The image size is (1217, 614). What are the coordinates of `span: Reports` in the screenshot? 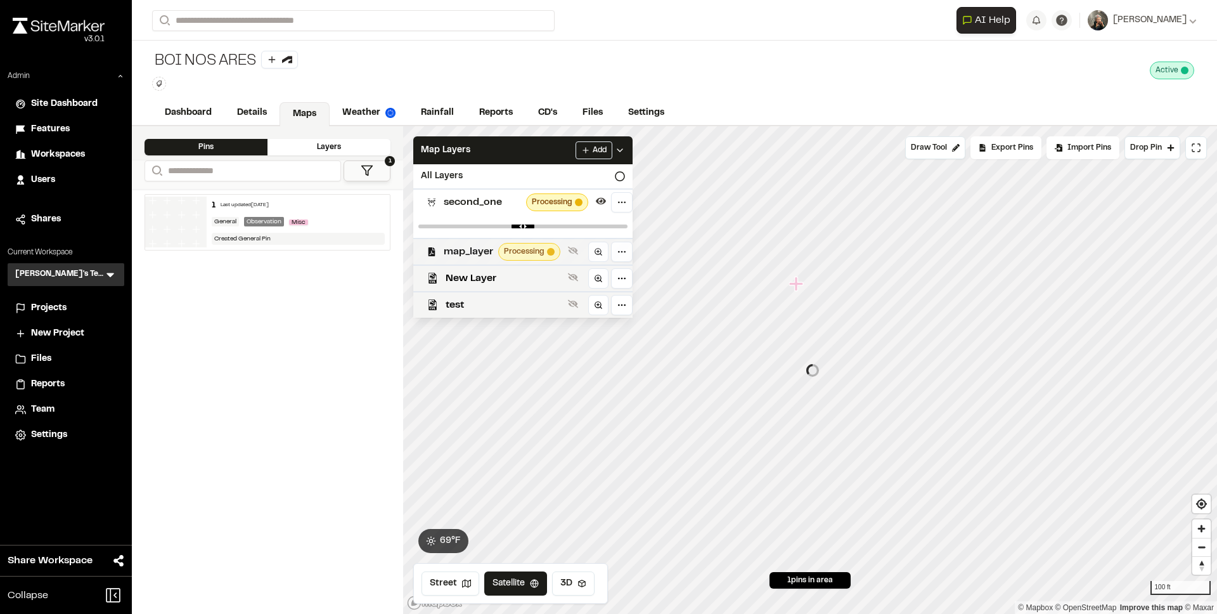 It's located at (48, 384).